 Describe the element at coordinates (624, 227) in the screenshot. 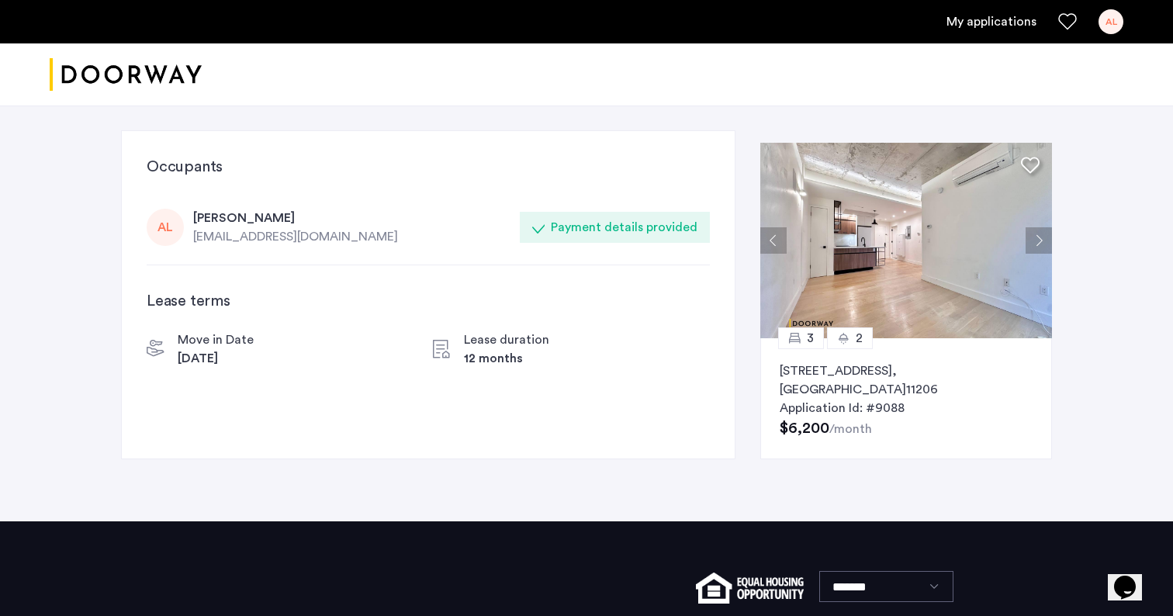

I see `div: Payment details provided` at that location.